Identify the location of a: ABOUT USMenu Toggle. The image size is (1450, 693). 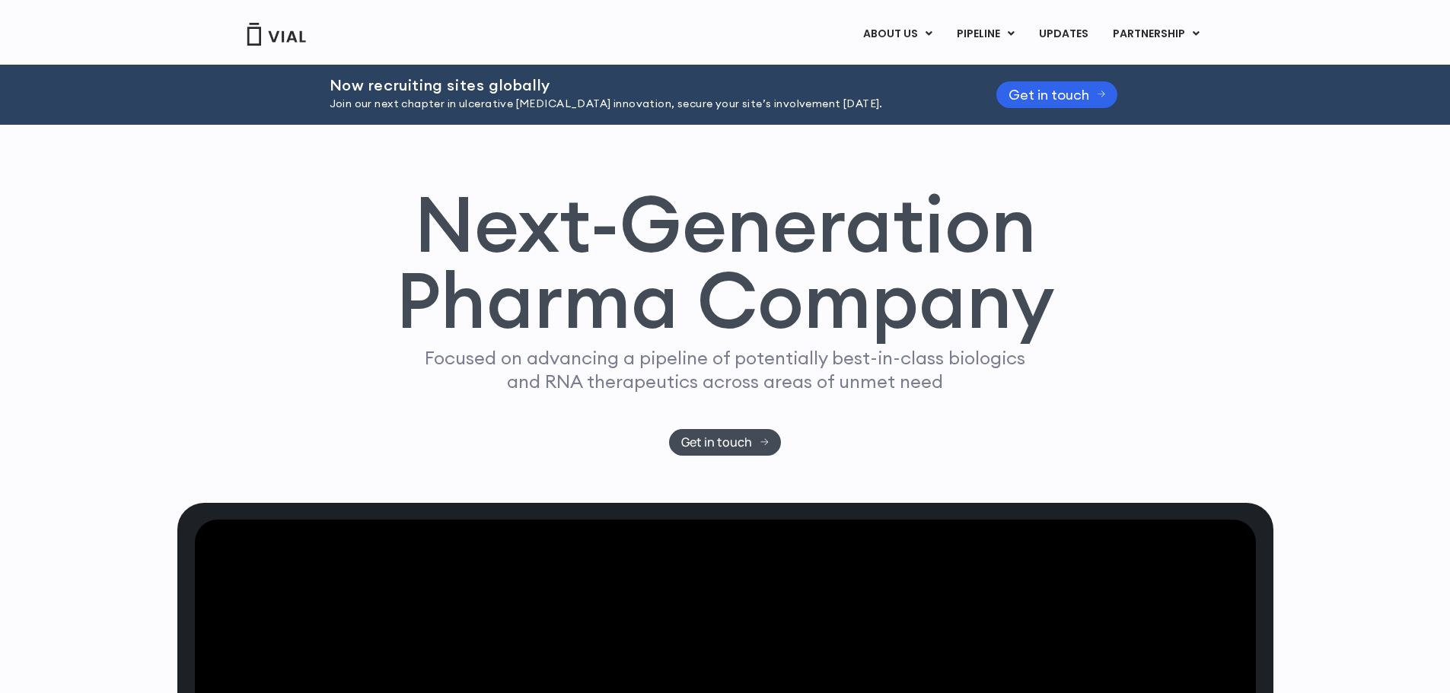
(898, 34).